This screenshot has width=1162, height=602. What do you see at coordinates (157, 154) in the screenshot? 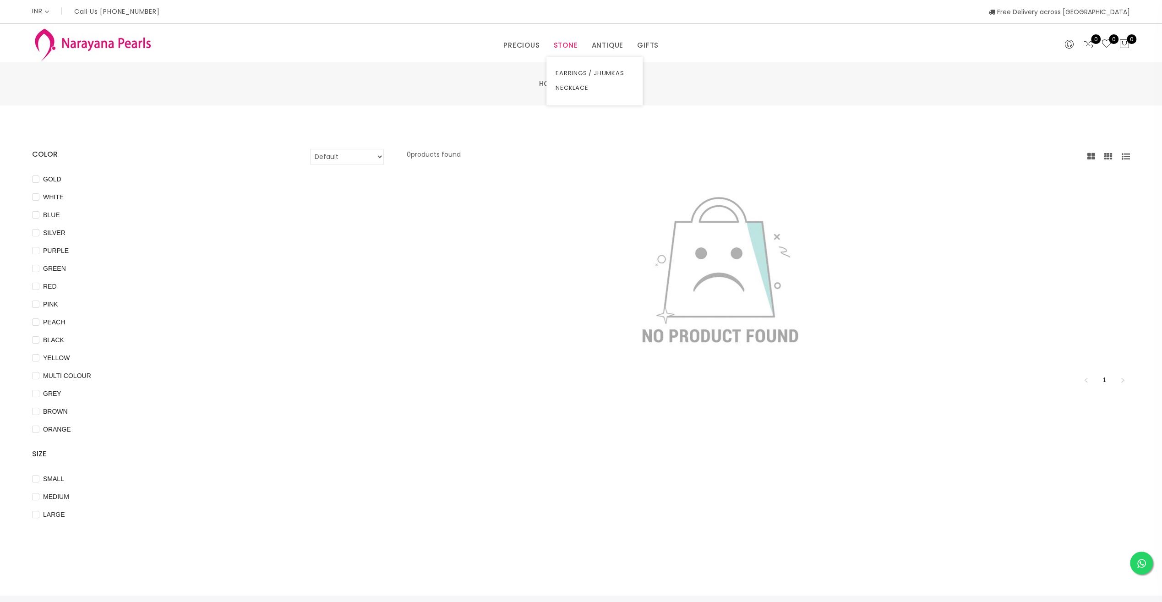
I see `h4: COLOR` at bounding box center [157, 154].